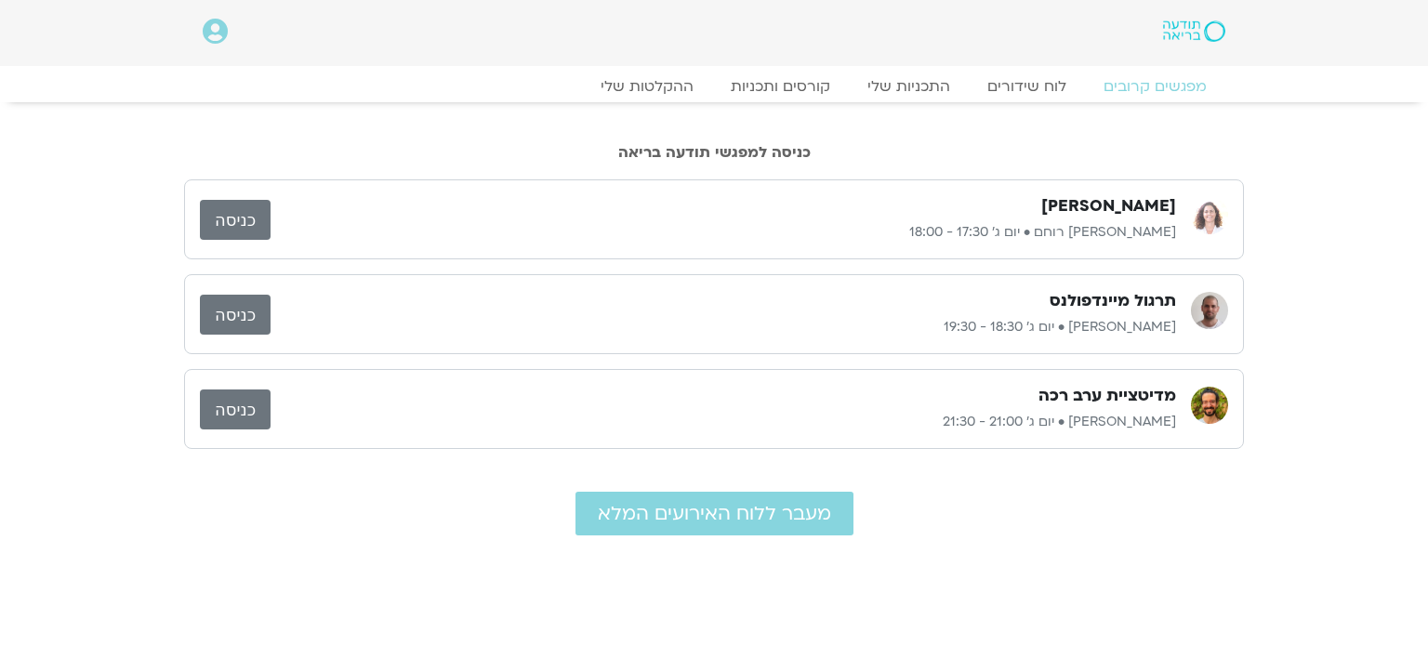 The image size is (1428, 646). I want to click on h2: כניסה למפגשי תודעה בריאה, so click(714, 152).